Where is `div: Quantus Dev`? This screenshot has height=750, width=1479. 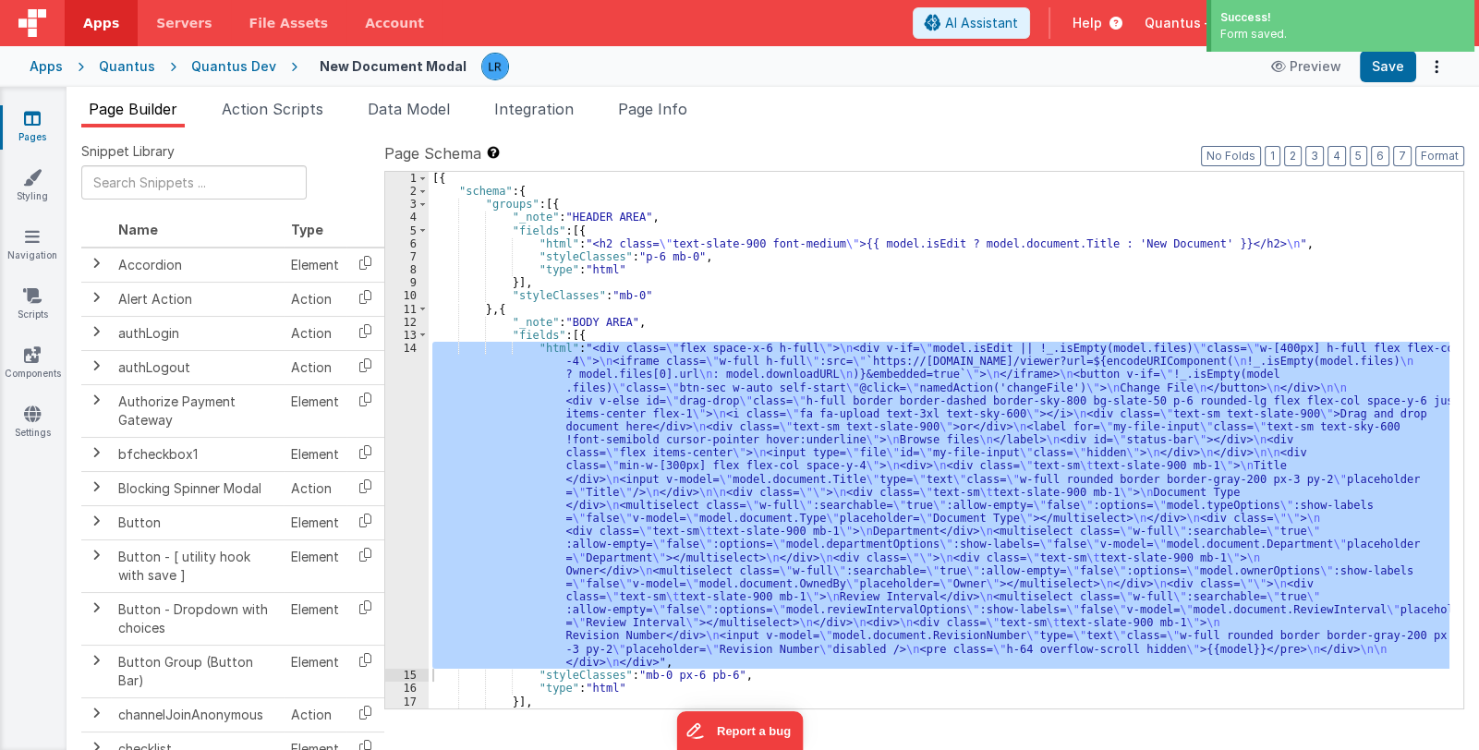
div: Quantus Dev is located at coordinates (234, 67).